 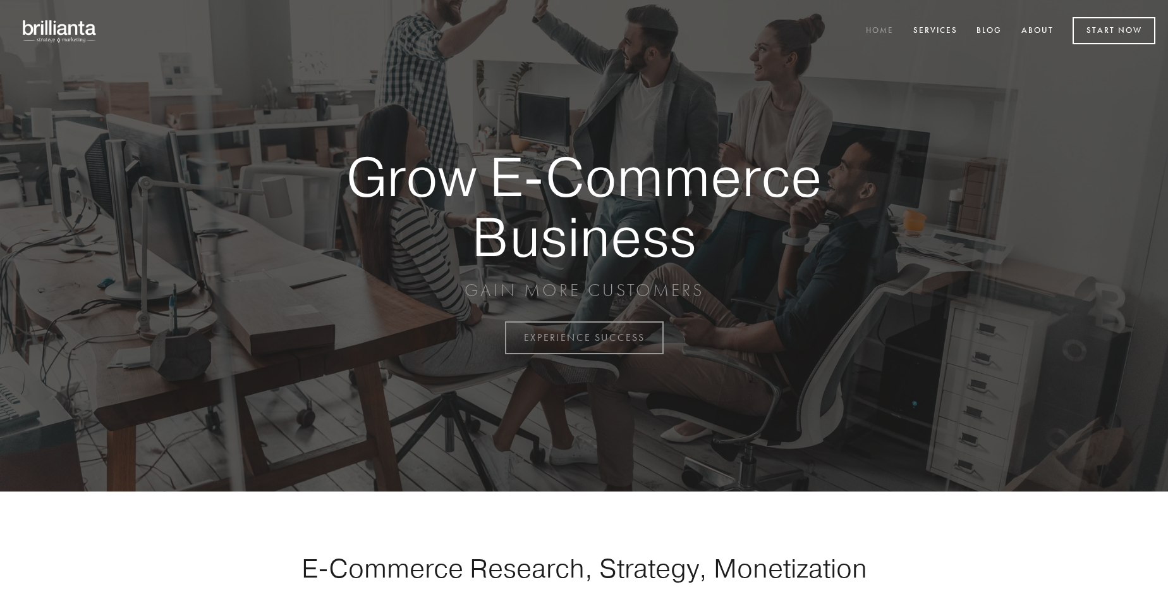 I want to click on strong: Grow E-Commerce Business, so click(x=584, y=206).